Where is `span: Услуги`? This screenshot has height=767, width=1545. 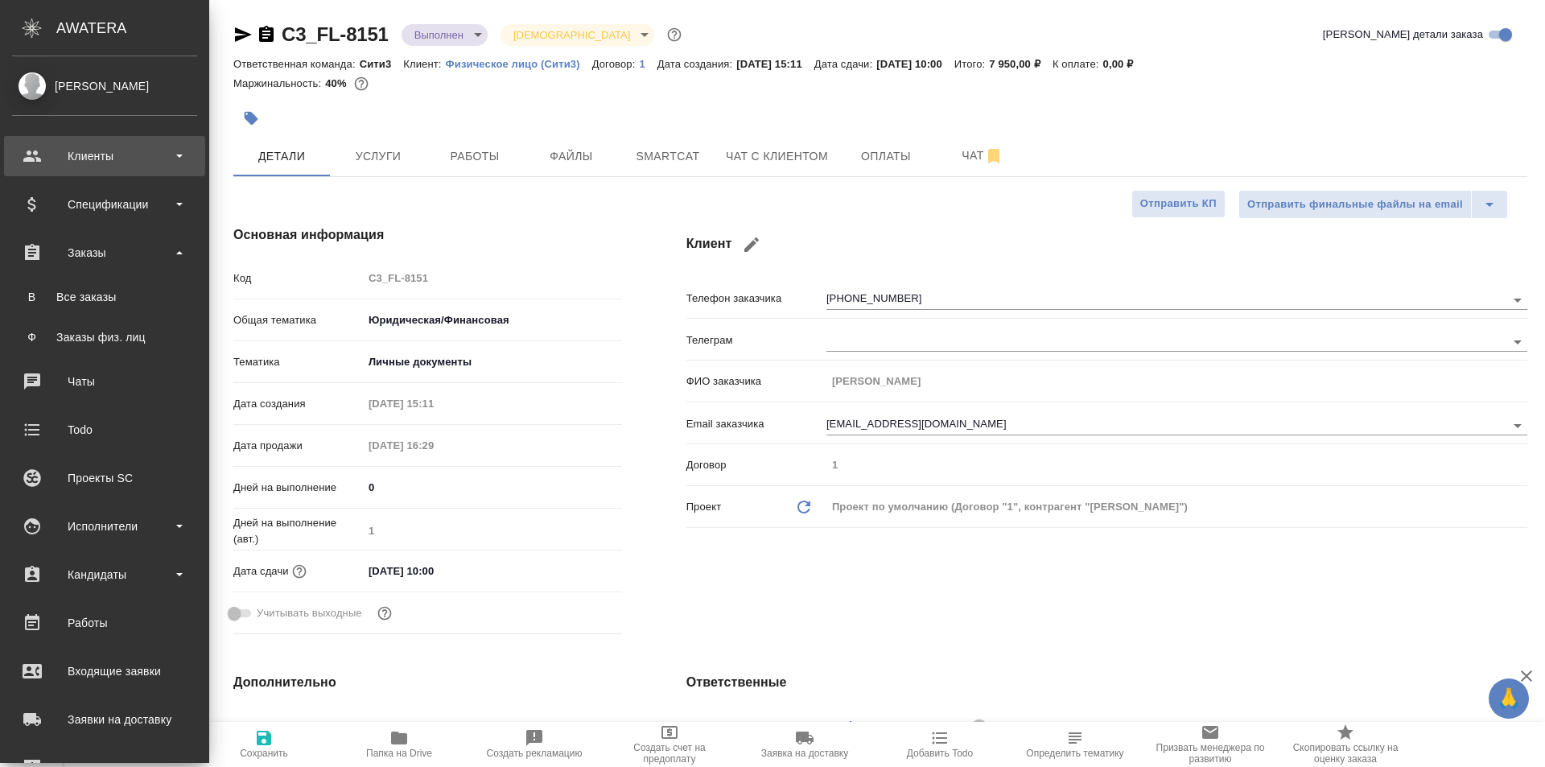
span: Услуги is located at coordinates (378, 156).